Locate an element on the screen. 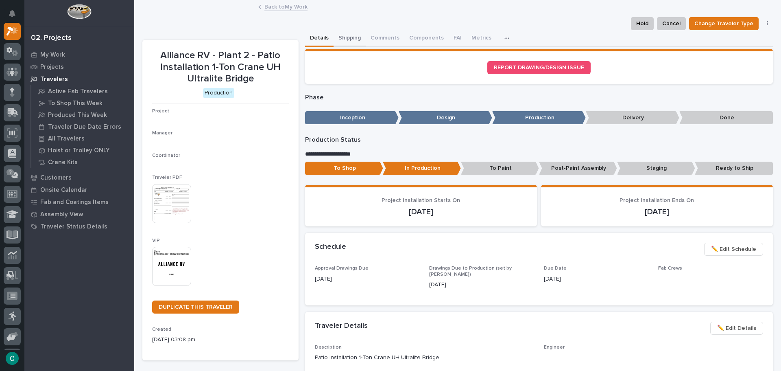 This screenshot has height=371, width=781. button: Comments is located at coordinates (385, 39).